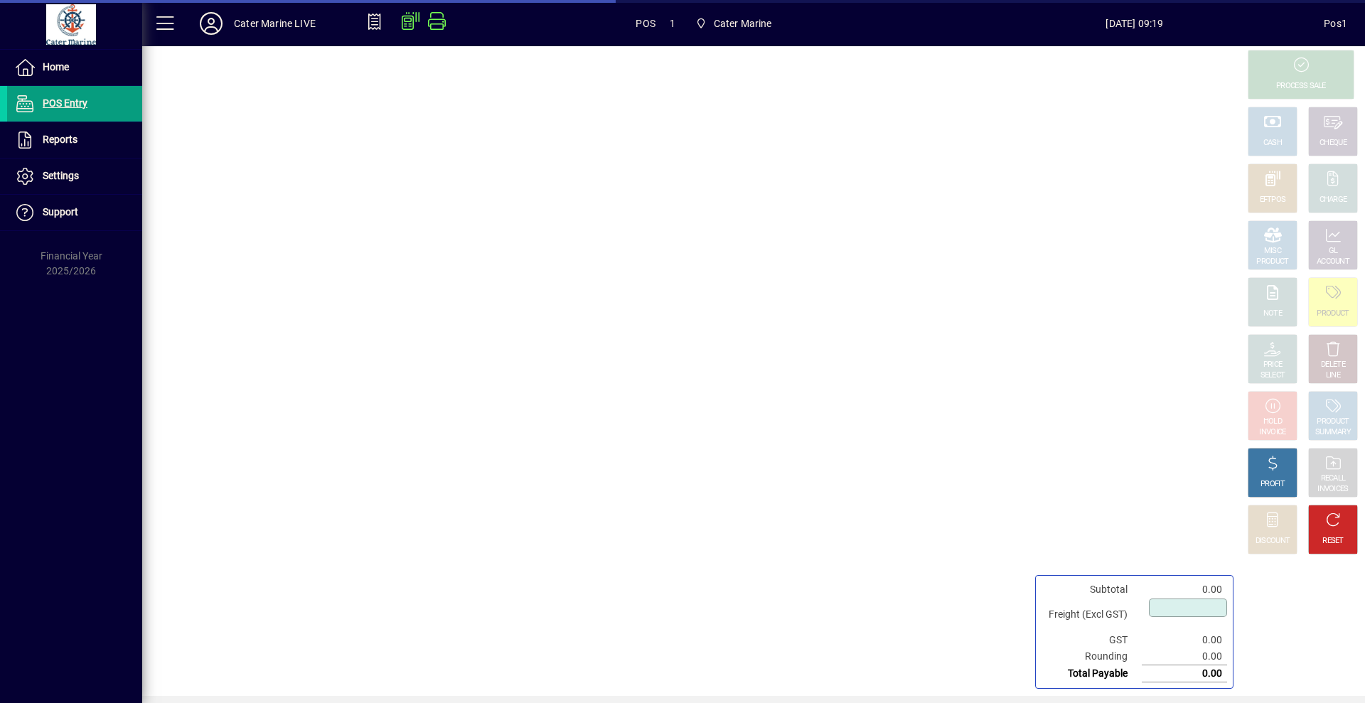 The height and width of the screenshot is (703, 1365). What do you see at coordinates (1333, 200) in the screenshot?
I see `div: CHARGE` at bounding box center [1333, 200].